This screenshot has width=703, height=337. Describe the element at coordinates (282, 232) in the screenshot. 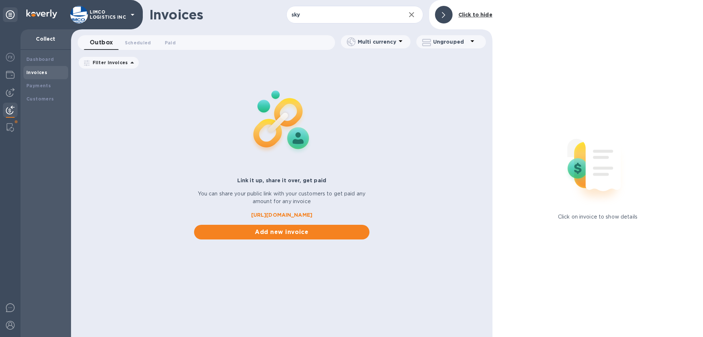

I see `button: Add new invoice` at that location.